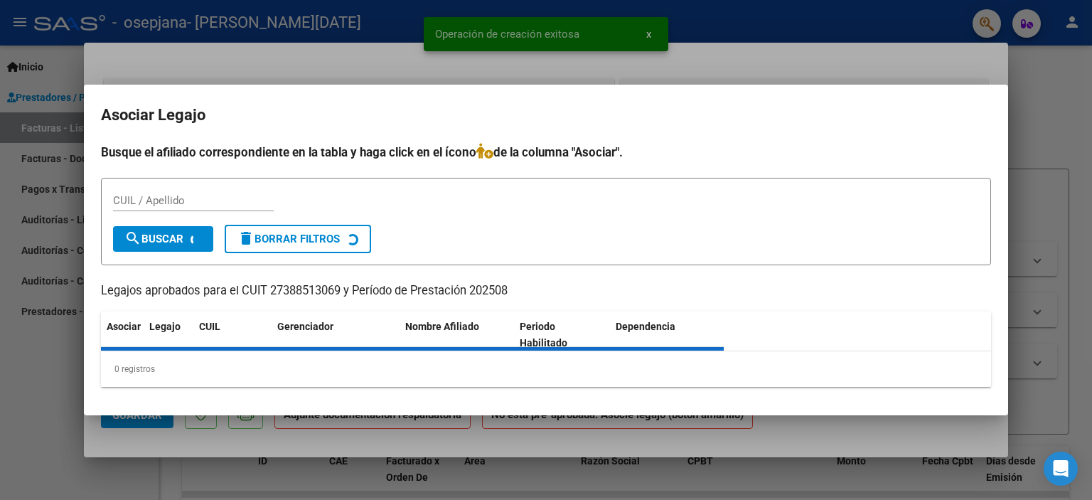 This screenshot has width=1092, height=500. What do you see at coordinates (562, 335) in the screenshot?
I see `datatable-header-cell: Periodo Habilitado` at bounding box center [562, 335].